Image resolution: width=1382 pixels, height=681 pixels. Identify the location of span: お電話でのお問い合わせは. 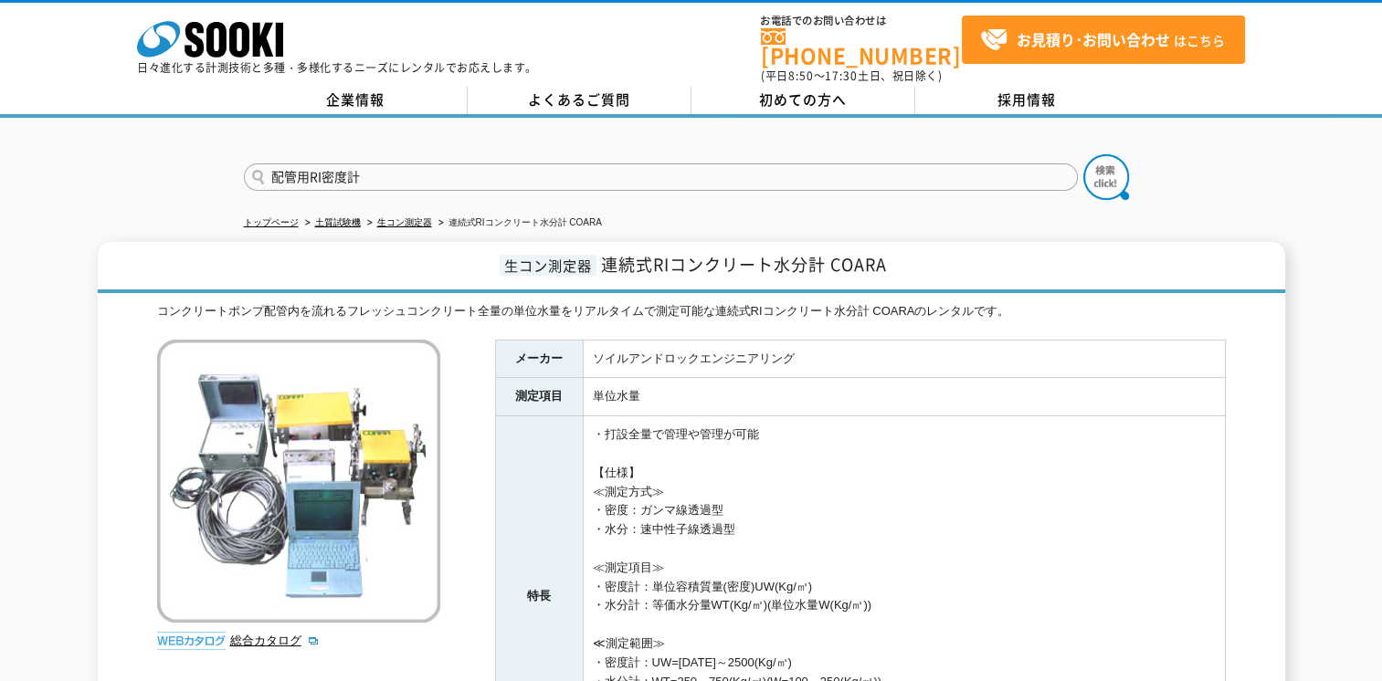
(861, 21).